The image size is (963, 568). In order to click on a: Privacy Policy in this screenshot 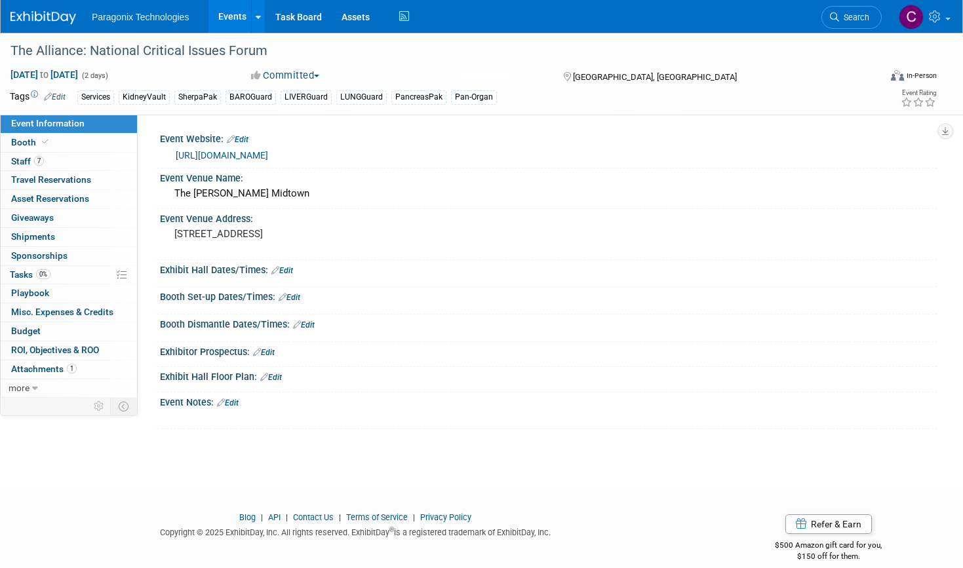, I will do `click(446, 517)`.